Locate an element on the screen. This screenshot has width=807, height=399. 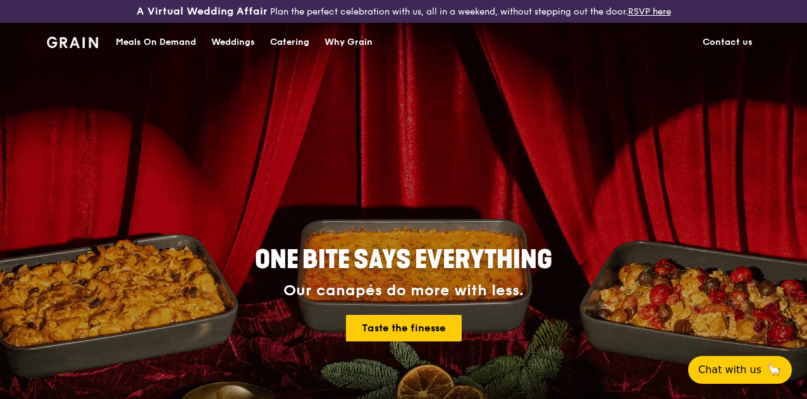
a: GrainGrain is located at coordinates (72, 41).